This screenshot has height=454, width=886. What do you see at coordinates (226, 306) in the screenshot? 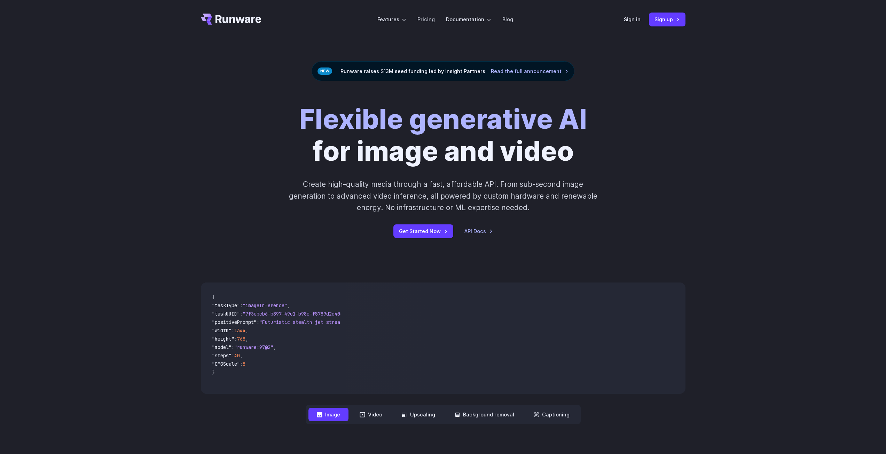
I see `span: "taskType"` at bounding box center [226, 306].